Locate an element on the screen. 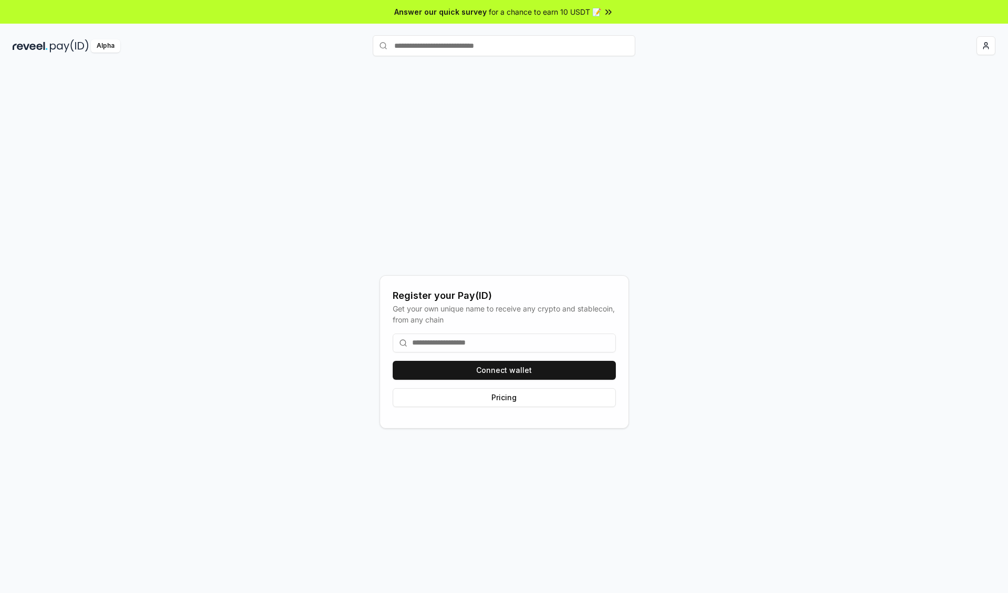 The height and width of the screenshot is (593, 1008). button: Pricing is located at coordinates (504, 397).